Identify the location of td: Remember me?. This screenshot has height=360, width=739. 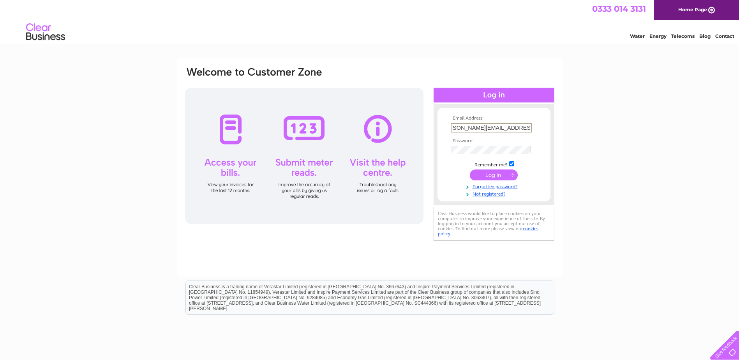
(494, 164).